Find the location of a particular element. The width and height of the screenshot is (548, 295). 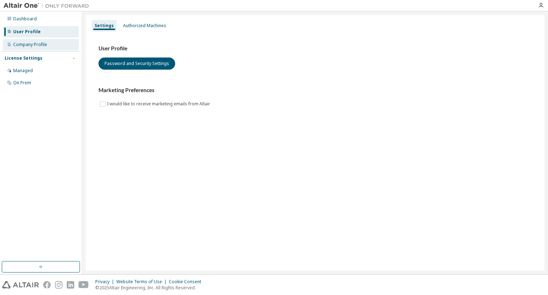

img: instagram.svg is located at coordinates (58, 284).